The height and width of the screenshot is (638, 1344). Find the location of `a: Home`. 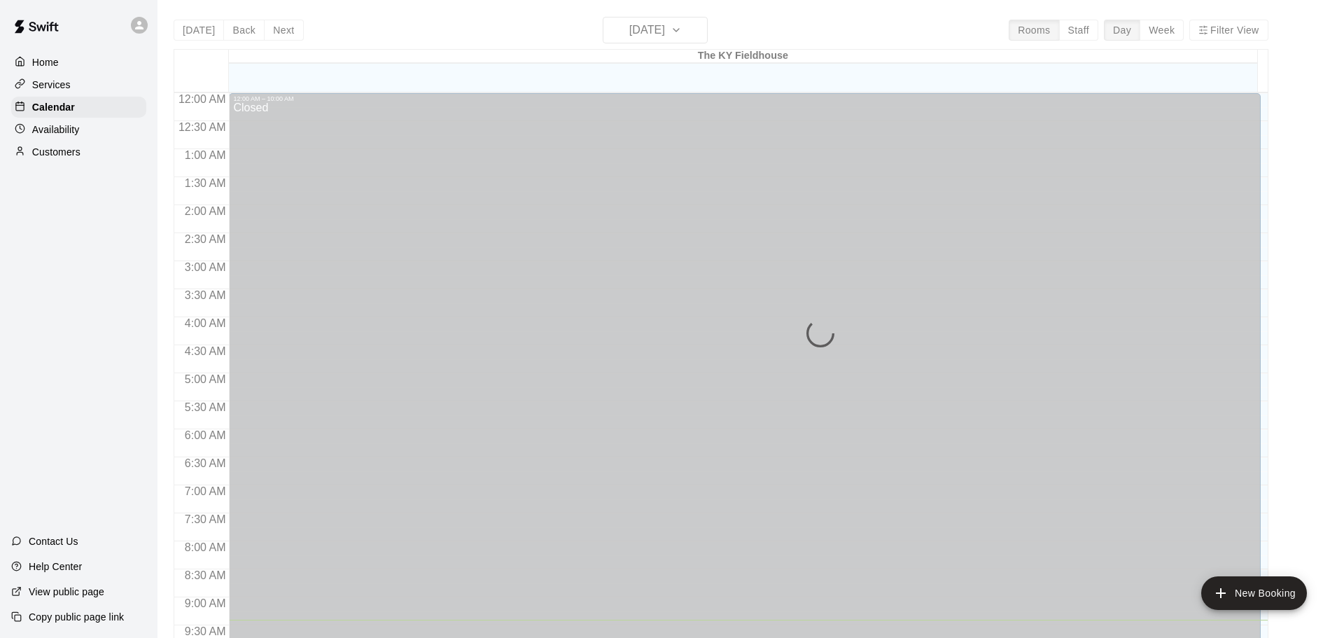

a: Home is located at coordinates (78, 62).